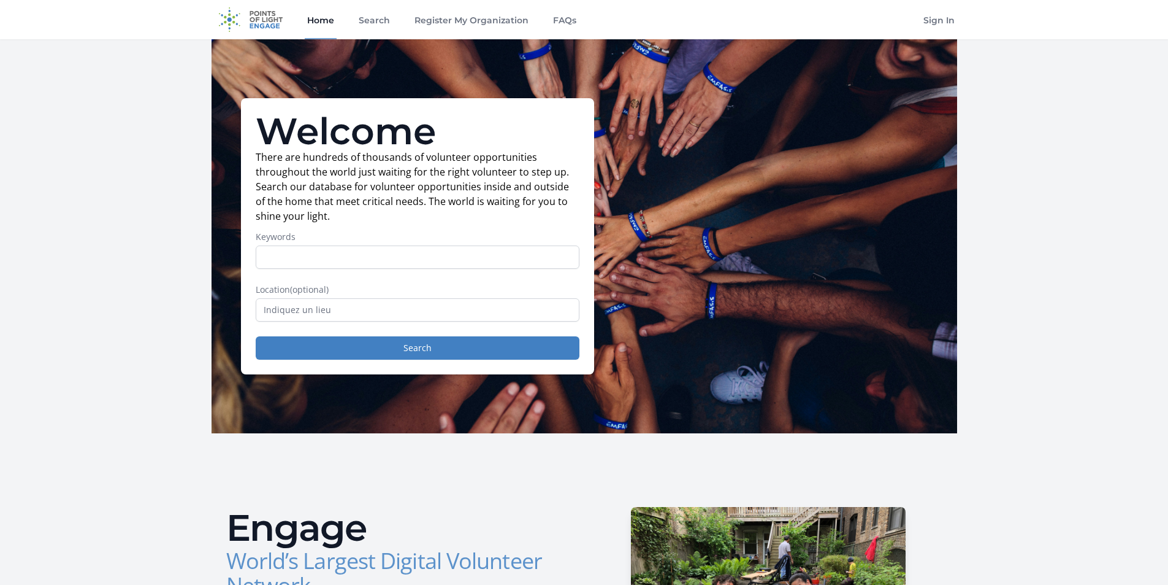  I want to click on button: Search, so click(418, 348).